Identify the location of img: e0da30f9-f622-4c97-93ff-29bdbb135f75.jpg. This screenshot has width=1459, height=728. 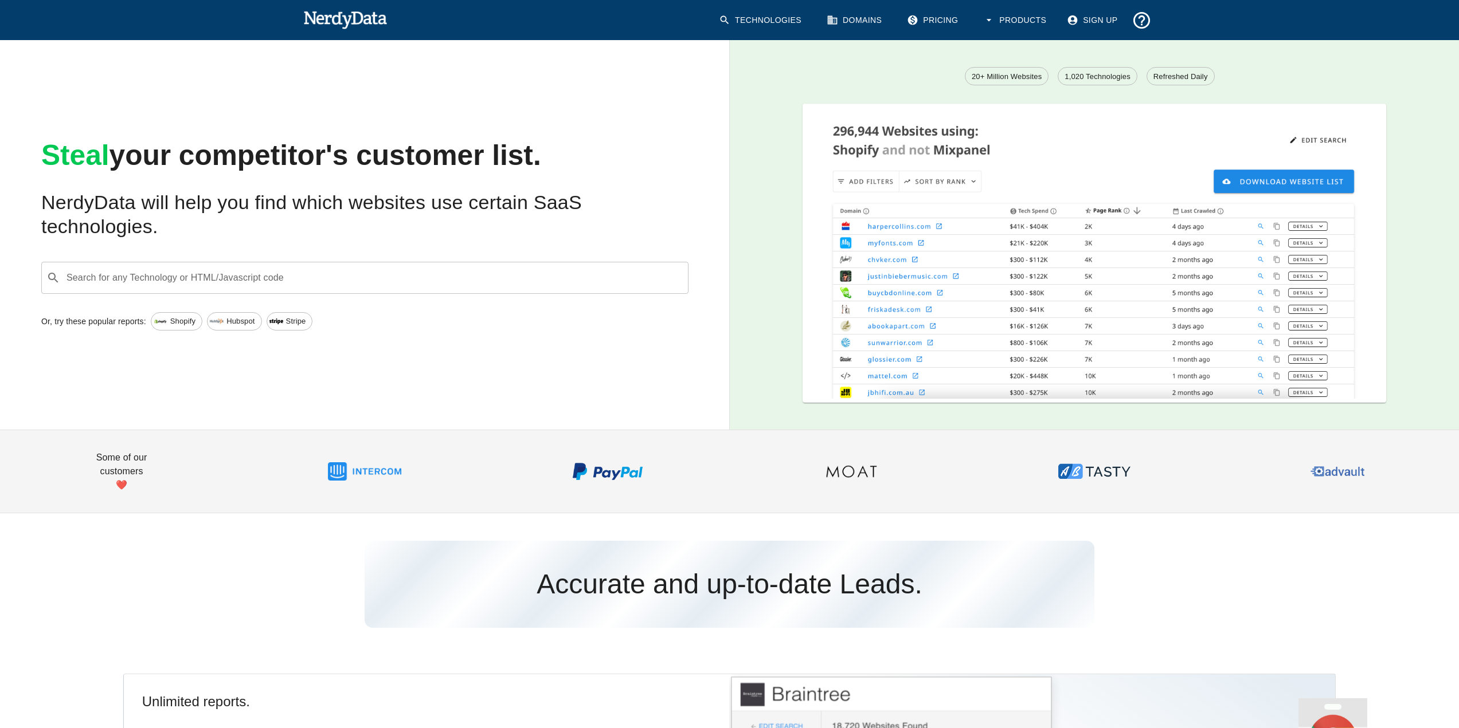
(276, 322).